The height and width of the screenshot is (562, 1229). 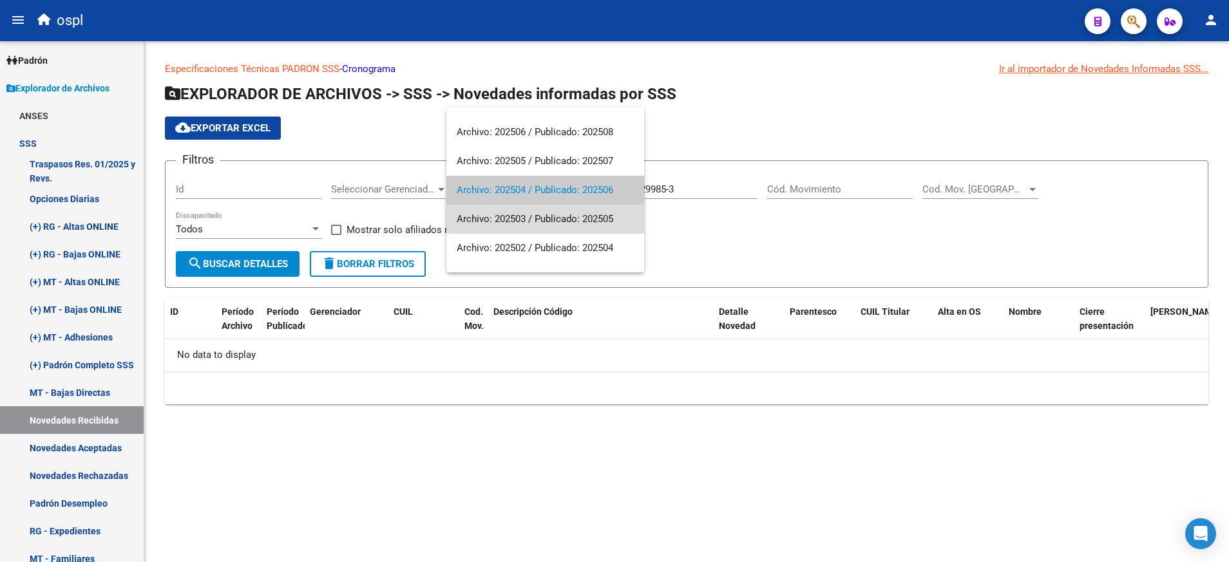 I want to click on span: Archivo: 202506 / Publicado: 202508, so click(x=545, y=132).